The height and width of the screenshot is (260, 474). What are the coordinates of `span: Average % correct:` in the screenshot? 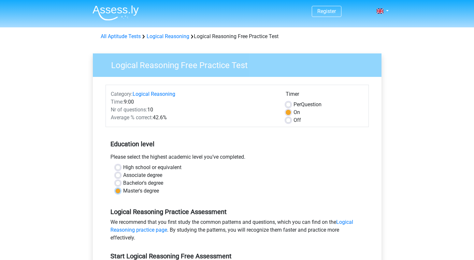 It's located at (132, 117).